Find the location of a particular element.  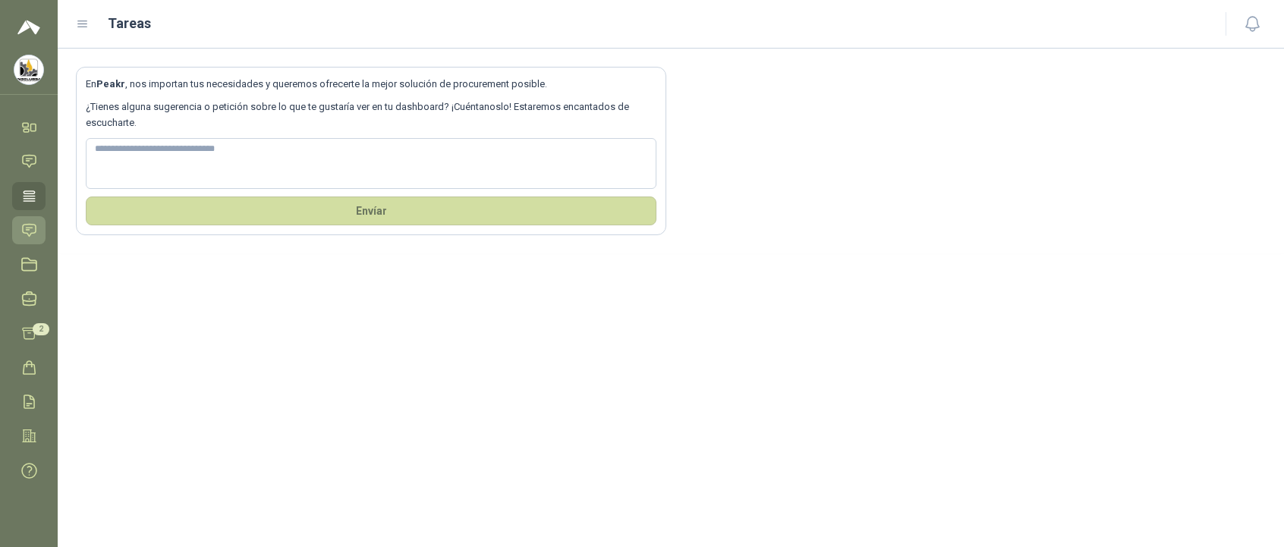

h1: Tareas is located at coordinates (129, 24).